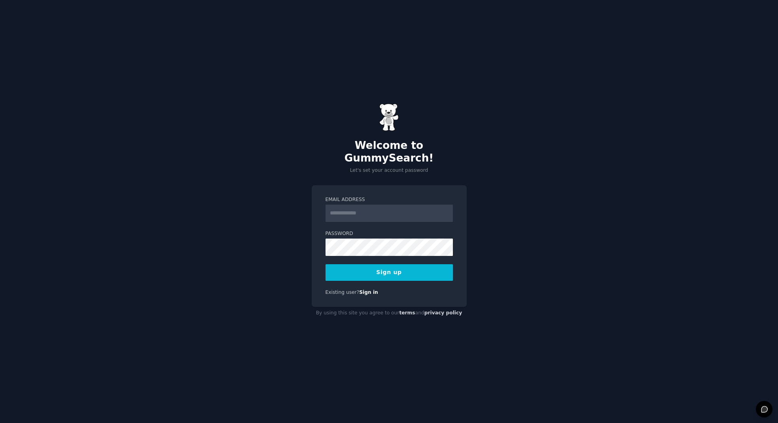 This screenshot has height=423, width=778. What do you see at coordinates (342, 293) in the screenshot?
I see `span: Existing user?` at bounding box center [342, 293].